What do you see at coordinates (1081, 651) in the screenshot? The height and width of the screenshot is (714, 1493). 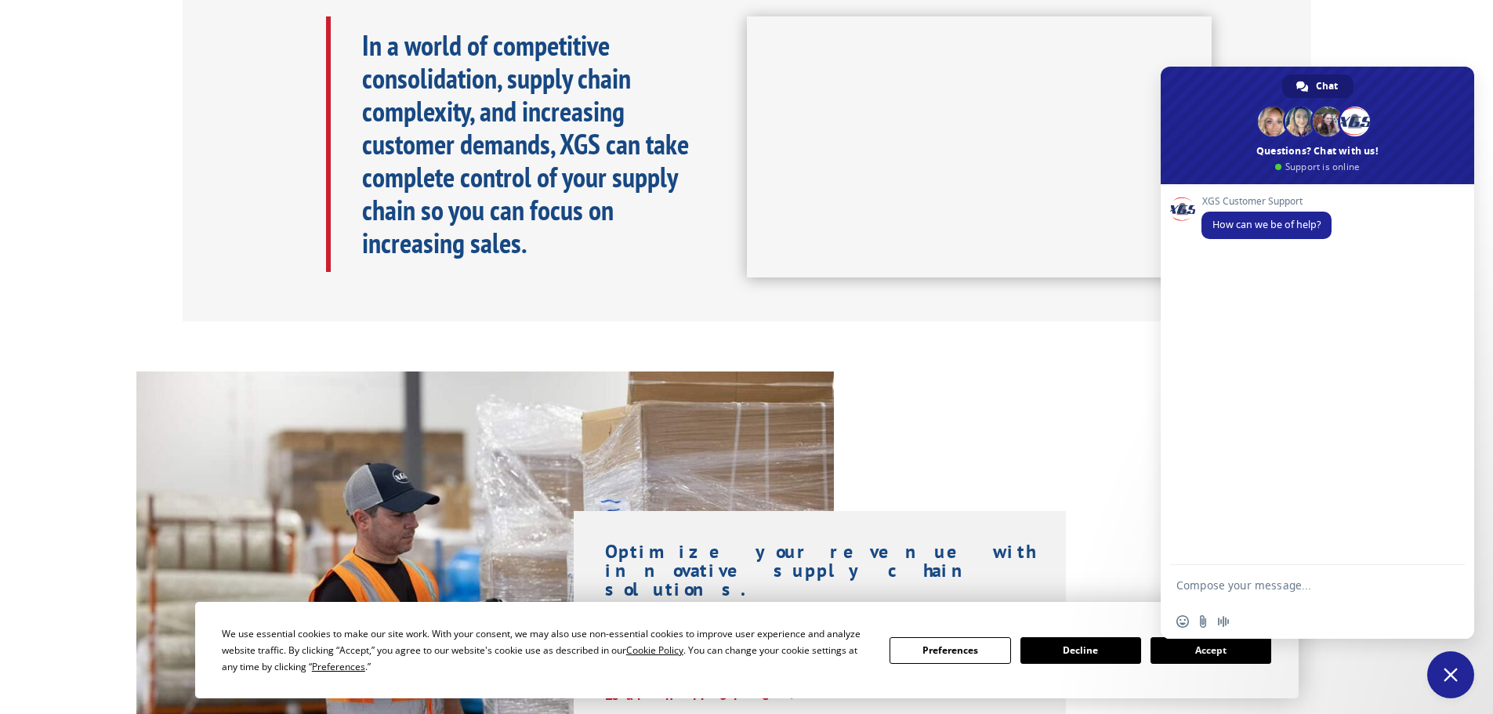 I see `button: Decline` at bounding box center [1081, 651].